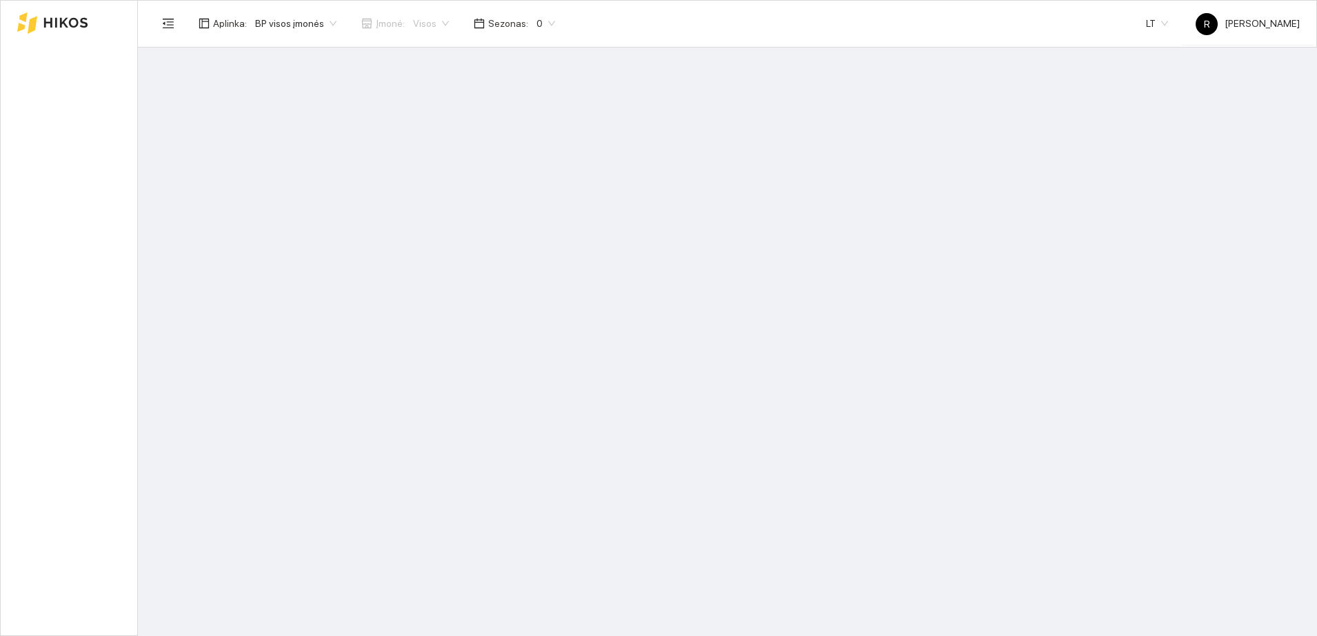 This screenshot has height=636, width=1317. What do you see at coordinates (204, 23) in the screenshot?
I see `span: layout` at bounding box center [204, 23].